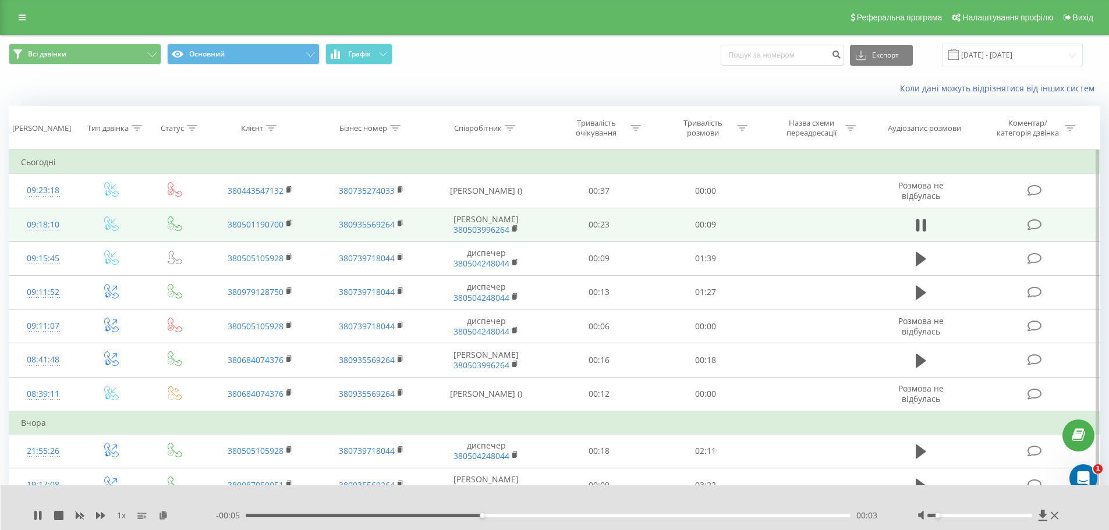 Image resolution: width=1109 pixels, height=530 pixels. I want to click on div: Назва схеми переадресації, so click(811, 128).